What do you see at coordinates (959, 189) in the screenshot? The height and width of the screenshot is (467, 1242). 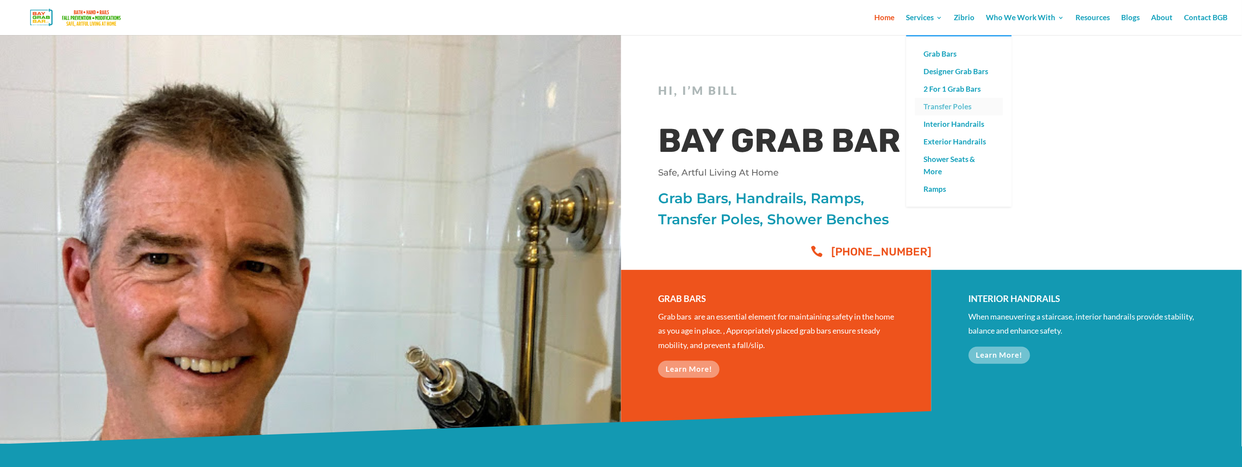 I see `a: Ramps` at bounding box center [959, 189].